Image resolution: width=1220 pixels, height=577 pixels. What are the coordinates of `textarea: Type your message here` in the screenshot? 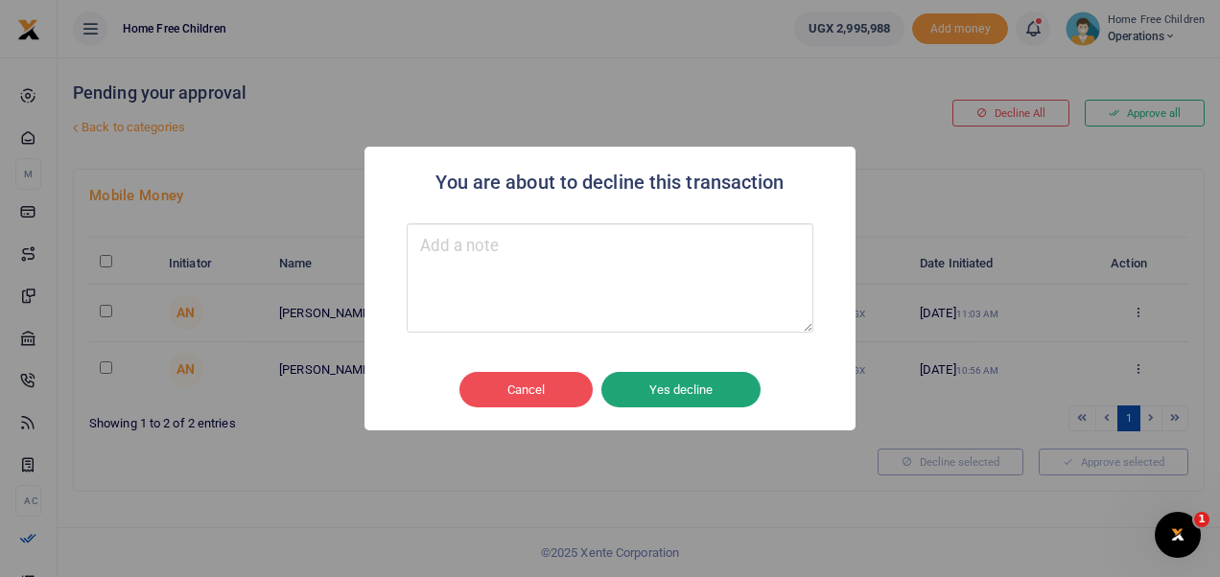 It's located at (610, 278).